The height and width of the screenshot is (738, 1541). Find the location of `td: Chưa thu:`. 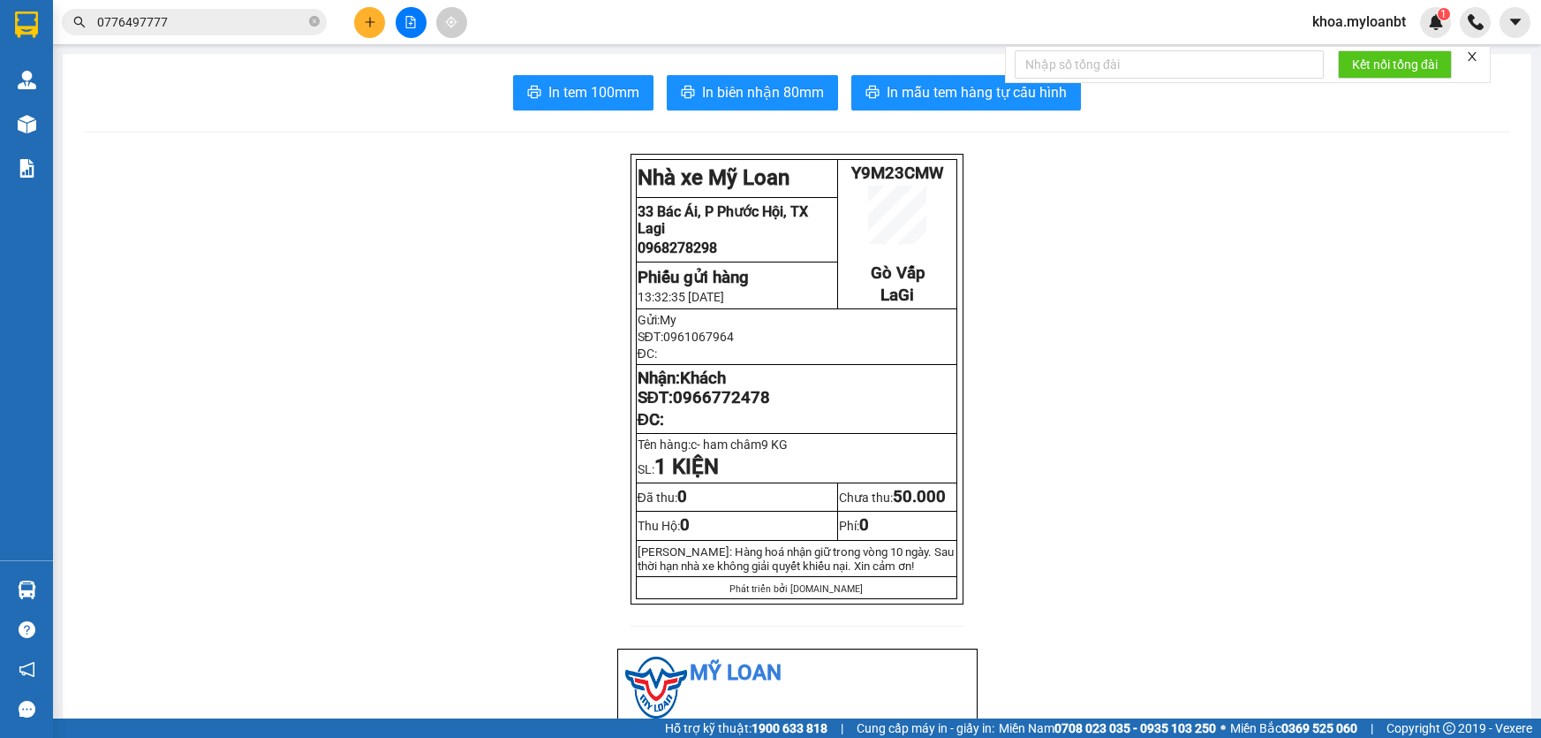

td: Chưa thu: is located at coordinates (897, 497).